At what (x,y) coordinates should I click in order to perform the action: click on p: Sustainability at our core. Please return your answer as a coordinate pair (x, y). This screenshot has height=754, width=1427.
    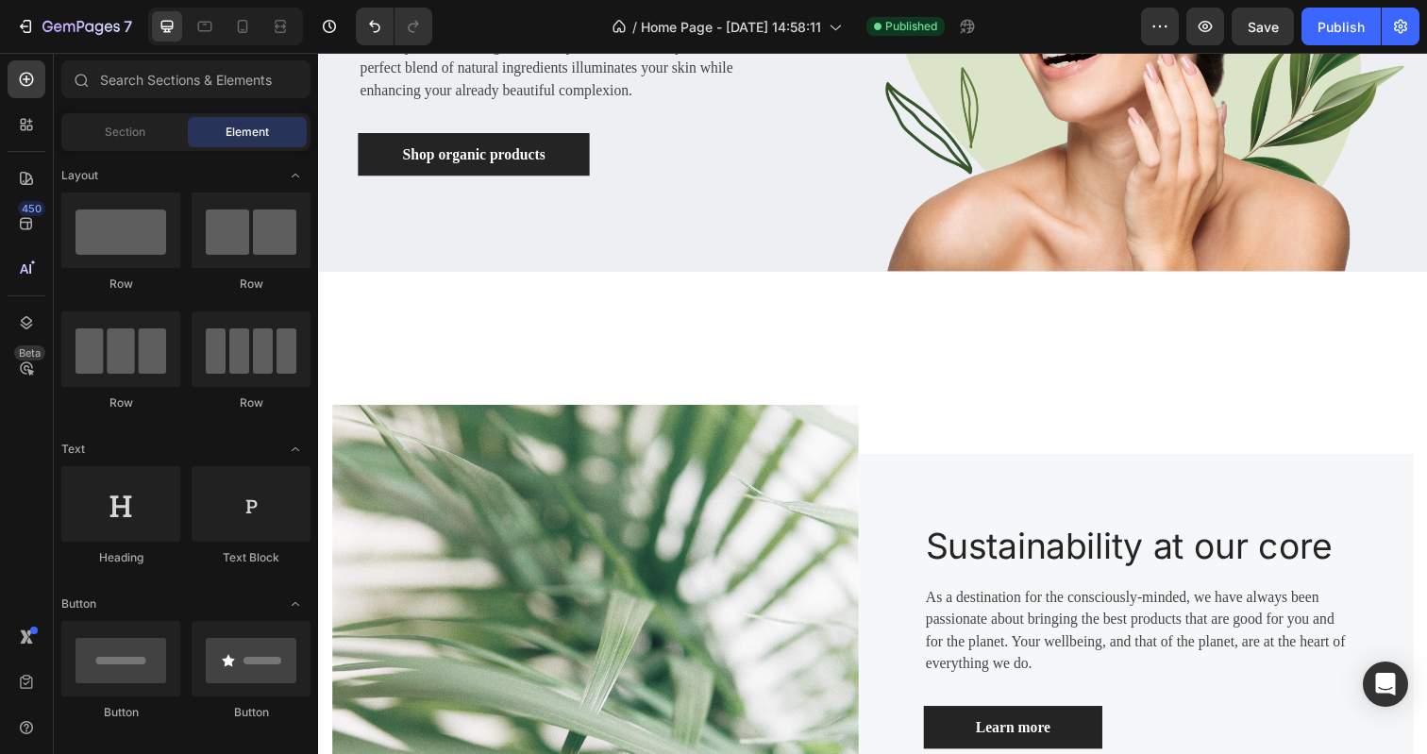
    Looking at the image, I should click on (835, 504).